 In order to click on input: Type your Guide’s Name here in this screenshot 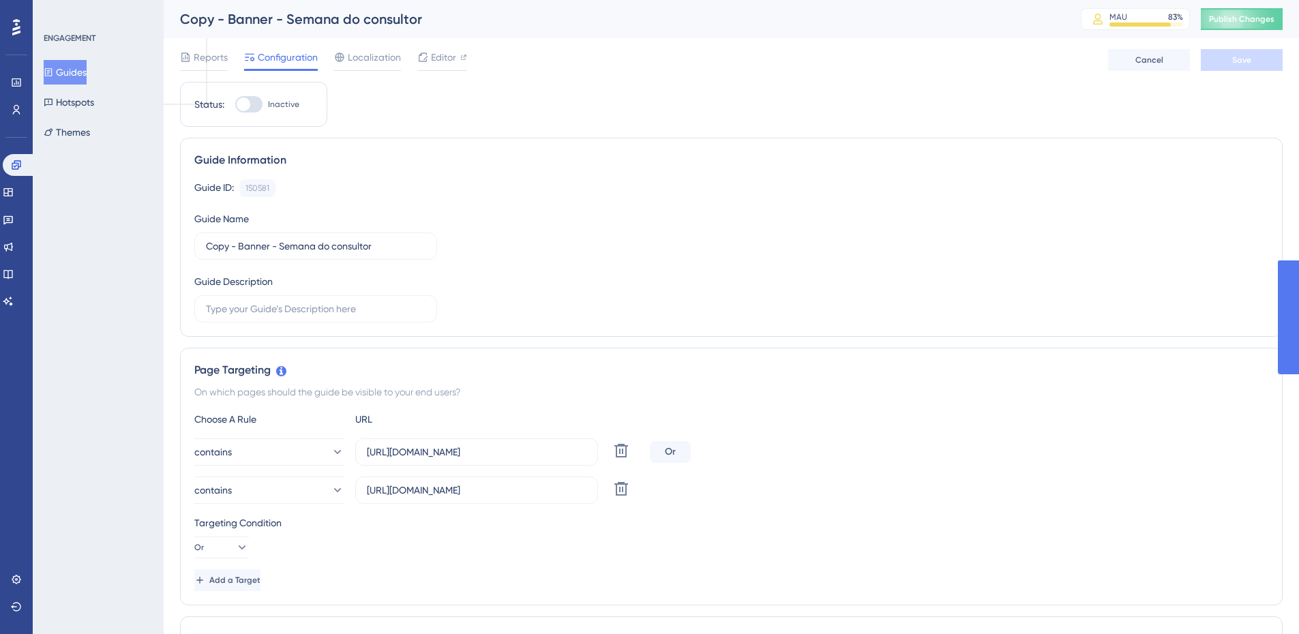, I will do `click(316, 246)`.